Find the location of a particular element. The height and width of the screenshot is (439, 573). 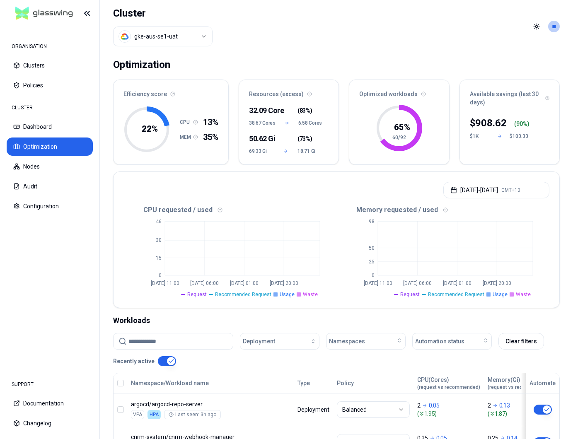

div: SUPPORT is located at coordinates (50, 384).